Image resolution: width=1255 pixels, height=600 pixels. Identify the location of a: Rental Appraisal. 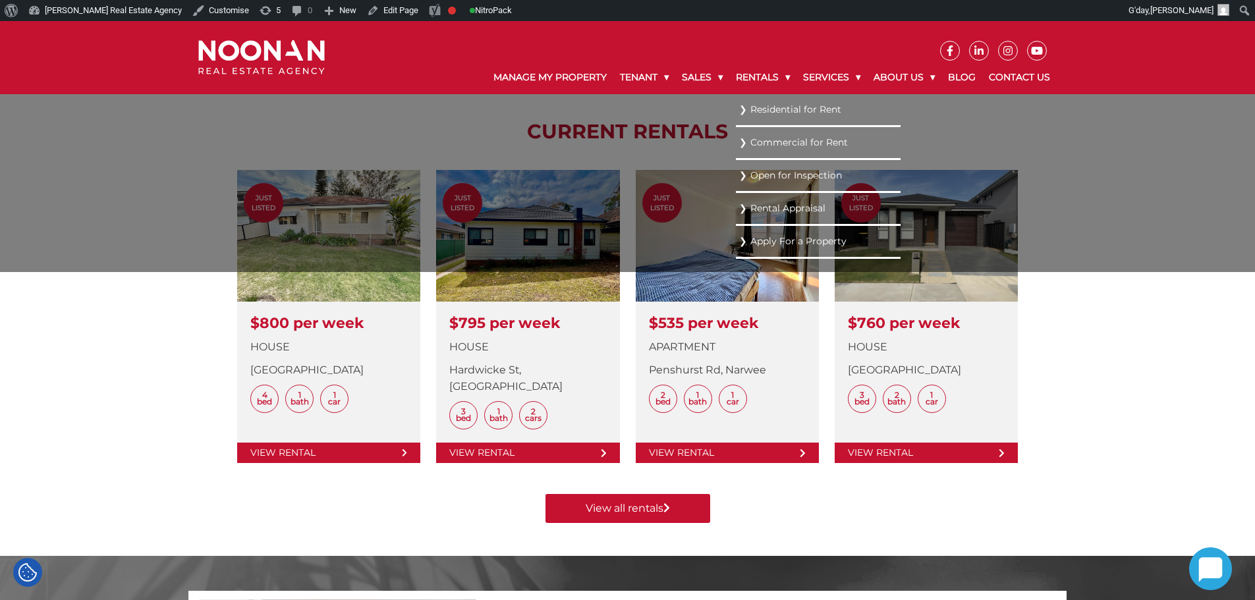
(818, 208).